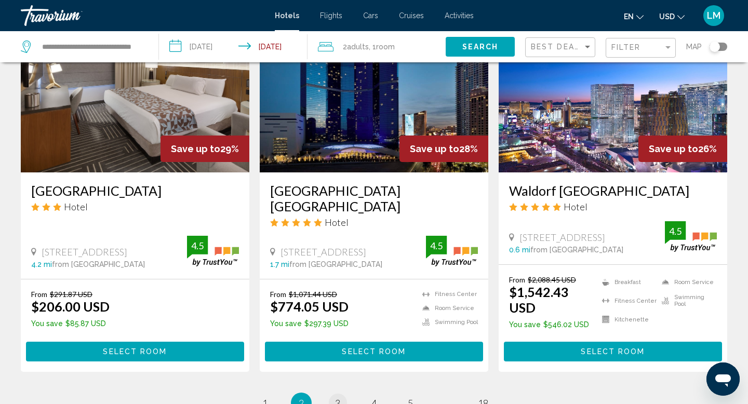 Image resolution: width=748 pixels, height=404 pixels. I want to click on ins: $206.00 USD, so click(70, 306).